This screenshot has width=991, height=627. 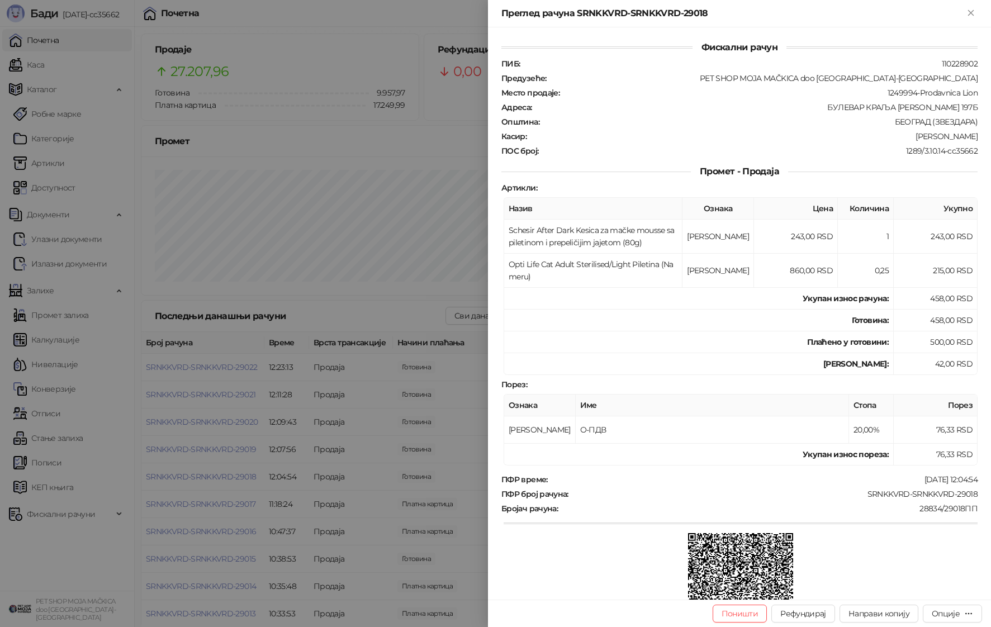 I want to click on th: Назив, so click(x=593, y=209).